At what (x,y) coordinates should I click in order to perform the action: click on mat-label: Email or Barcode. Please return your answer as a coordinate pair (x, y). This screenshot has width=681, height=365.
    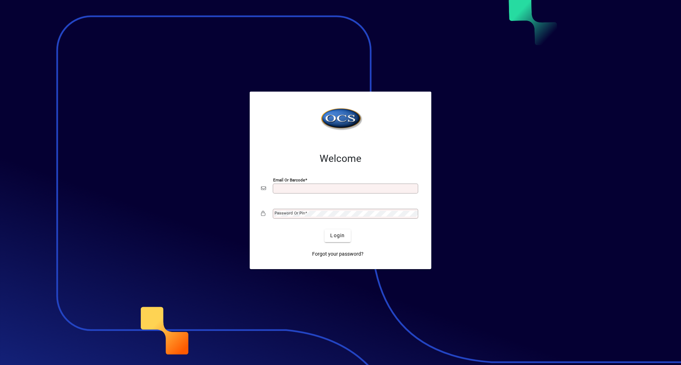
    Looking at the image, I should click on (289, 180).